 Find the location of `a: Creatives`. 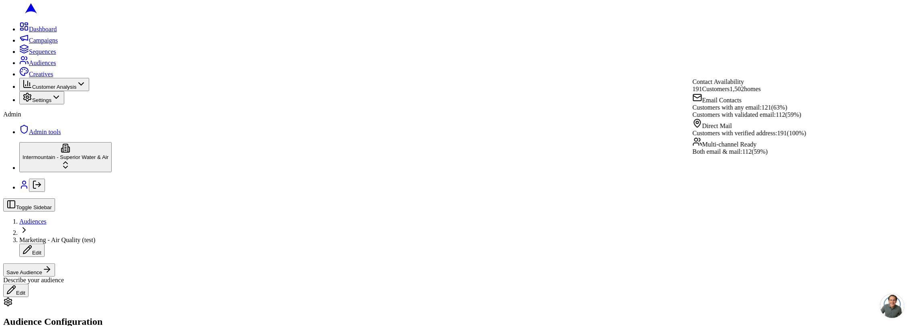

a: Creatives is located at coordinates (36, 74).